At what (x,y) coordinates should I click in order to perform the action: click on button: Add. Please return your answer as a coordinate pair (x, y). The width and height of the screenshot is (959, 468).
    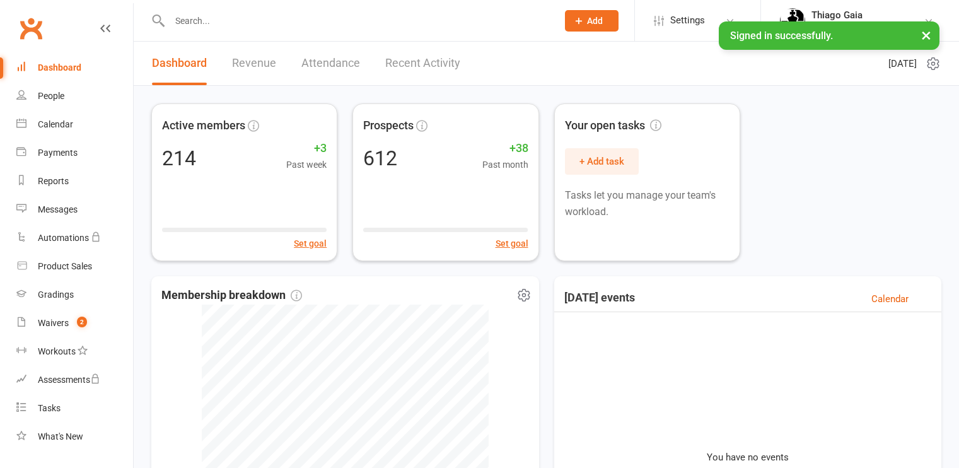
    Looking at the image, I should click on (592, 21).